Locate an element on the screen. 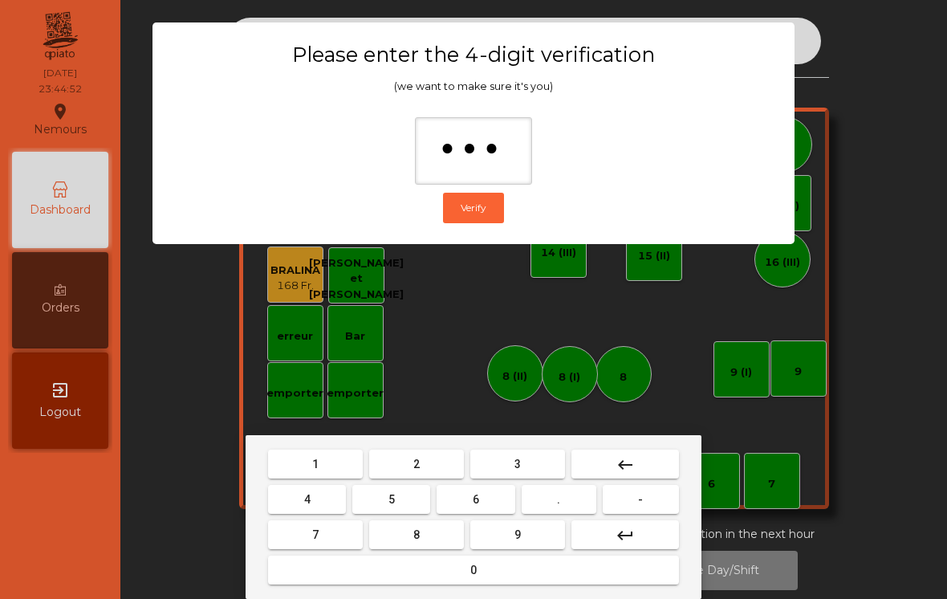 This screenshot has width=947, height=599. span: 5 is located at coordinates (392, 499).